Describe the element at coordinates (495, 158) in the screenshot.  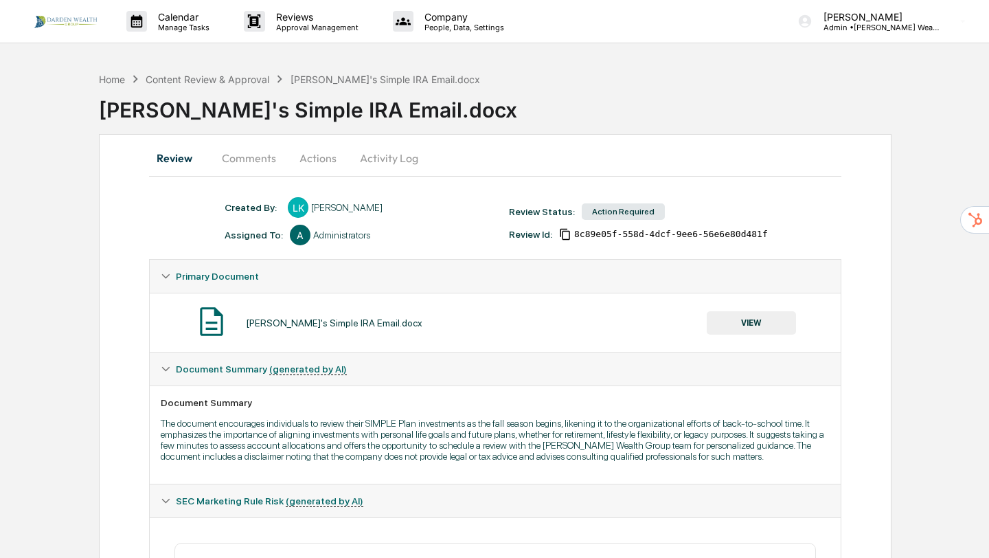
I see `div: secondary tabs example` at that location.